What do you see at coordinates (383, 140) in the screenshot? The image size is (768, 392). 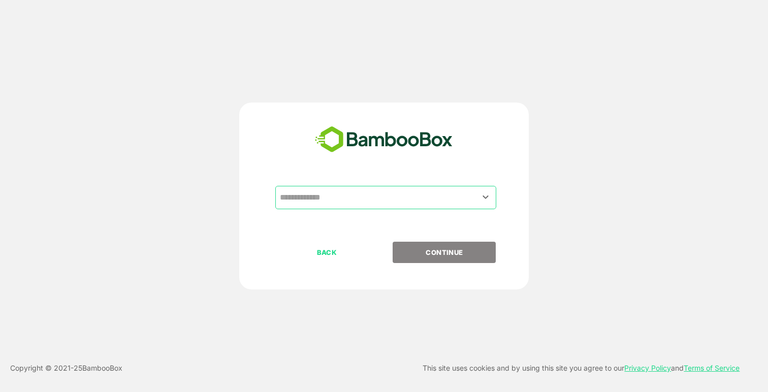 I see `img: bamboobox` at bounding box center [383, 140].